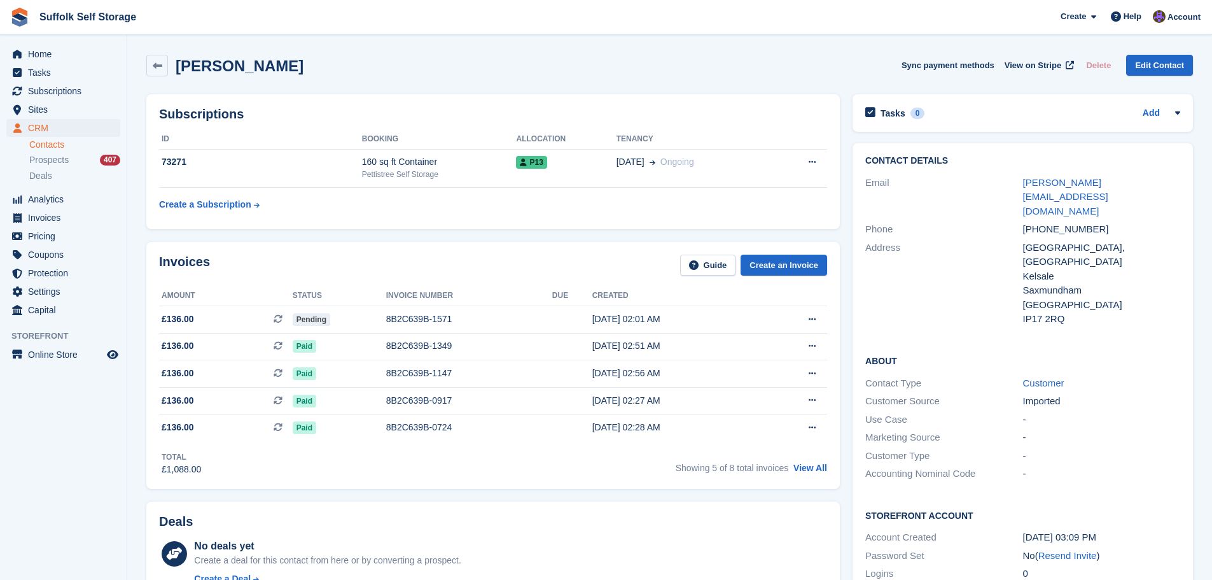 The width and height of the screenshot is (1212, 580). I want to click on div: Saxmundham, so click(1101, 290).